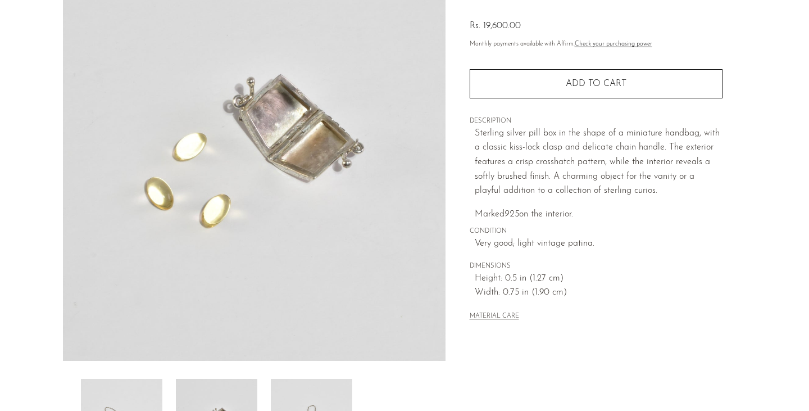  Describe the element at coordinates (596, 84) in the screenshot. I see `button: Add to cart` at that location.